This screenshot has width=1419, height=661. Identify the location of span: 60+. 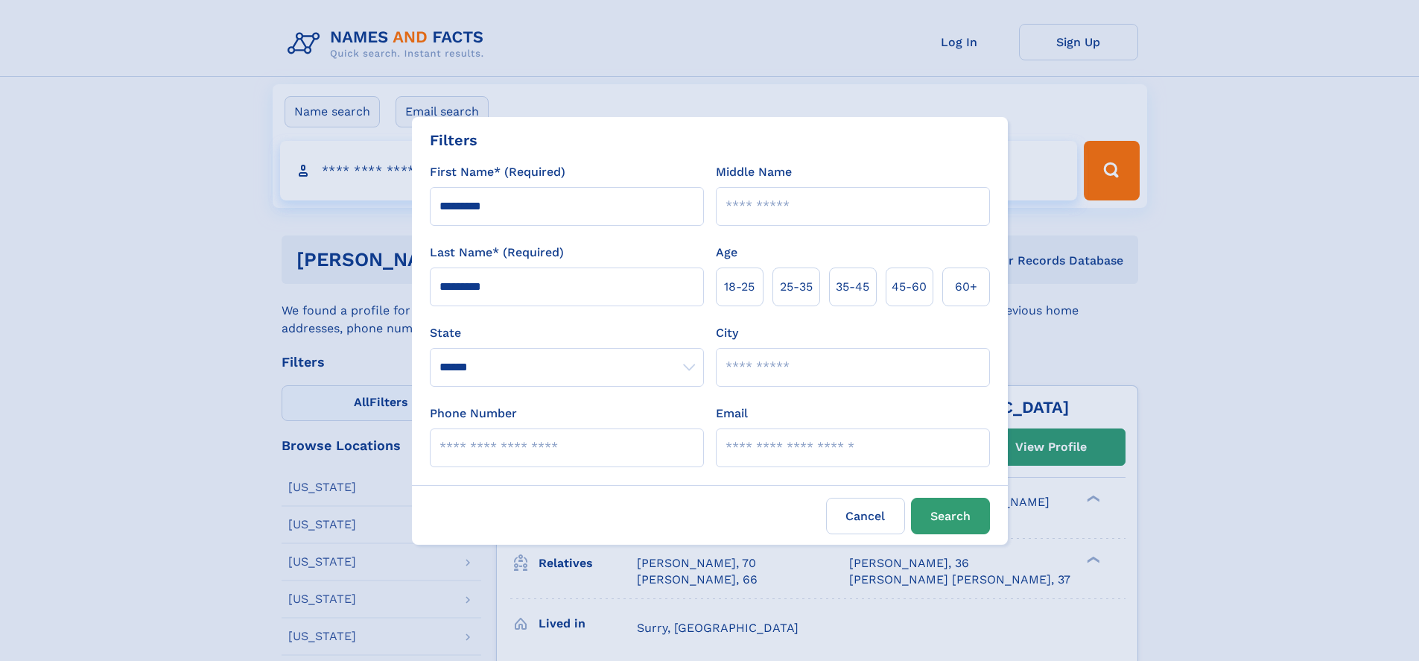
(966, 287).